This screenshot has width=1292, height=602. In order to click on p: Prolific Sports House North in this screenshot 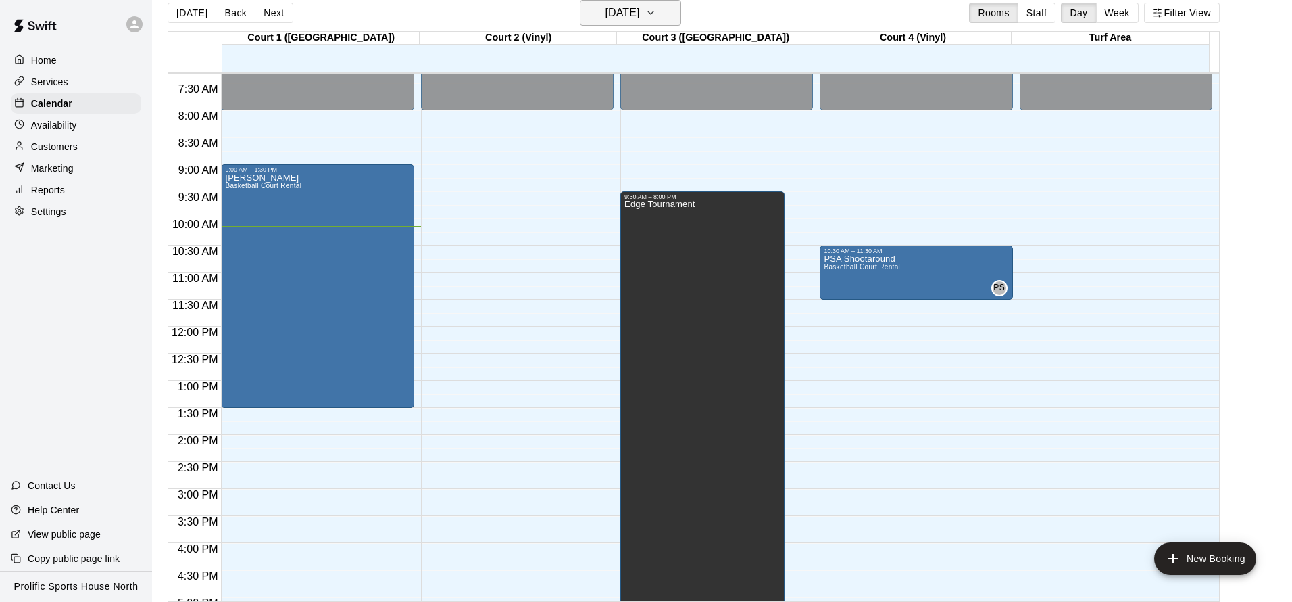, I will do `click(76, 586)`.